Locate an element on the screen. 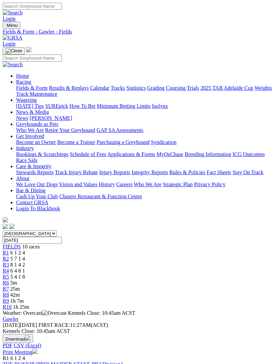  span: R7 is located at coordinates (6, 289).